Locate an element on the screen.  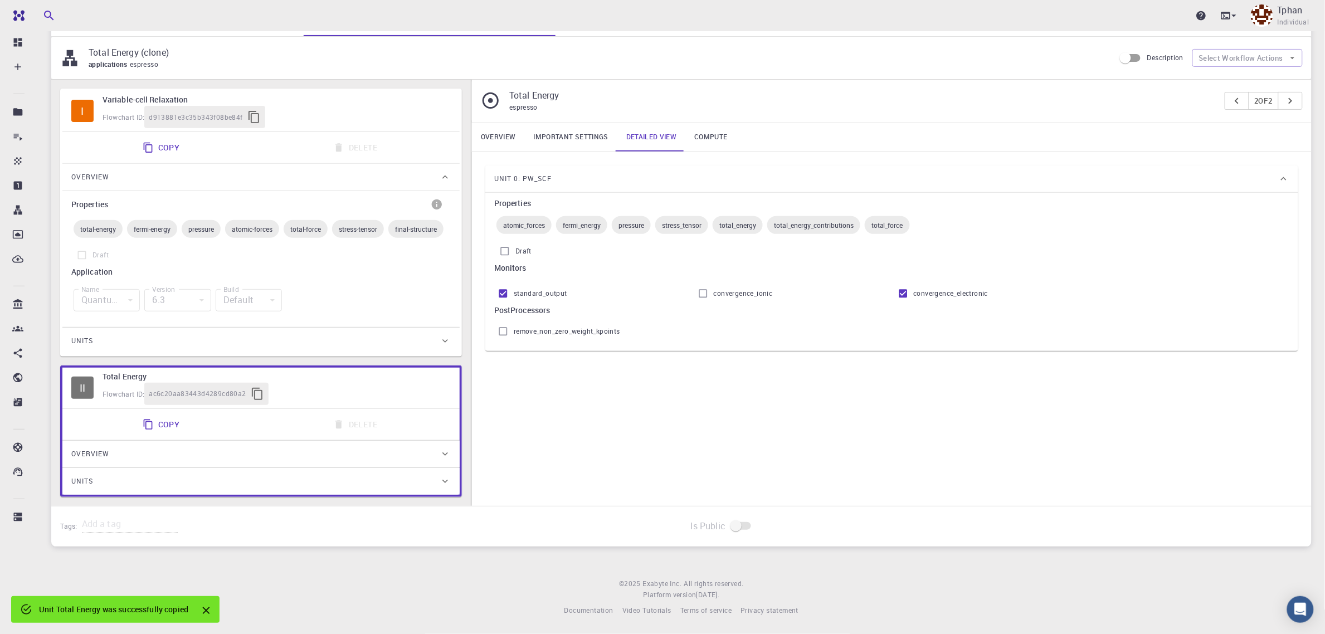
img: Tphan is located at coordinates (1262, 16).